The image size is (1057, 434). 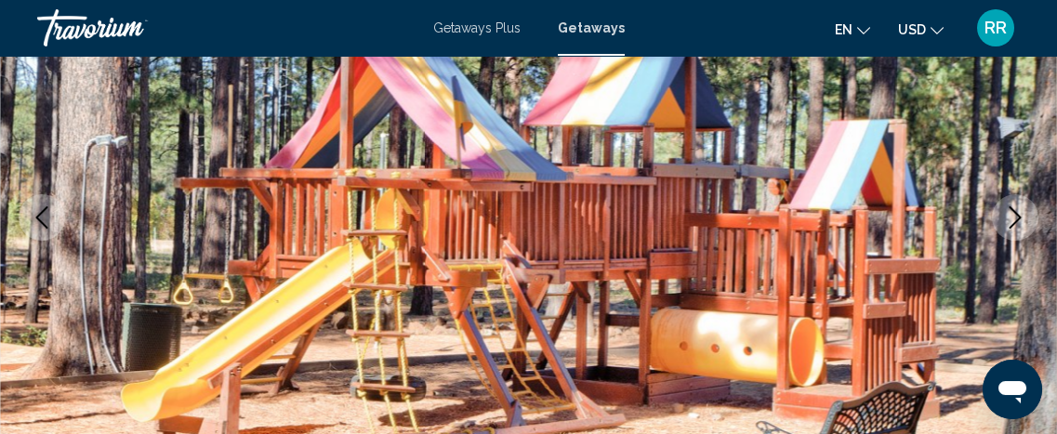 What do you see at coordinates (996, 28) in the screenshot?
I see `button: User Menu` at bounding box center [996, 28].